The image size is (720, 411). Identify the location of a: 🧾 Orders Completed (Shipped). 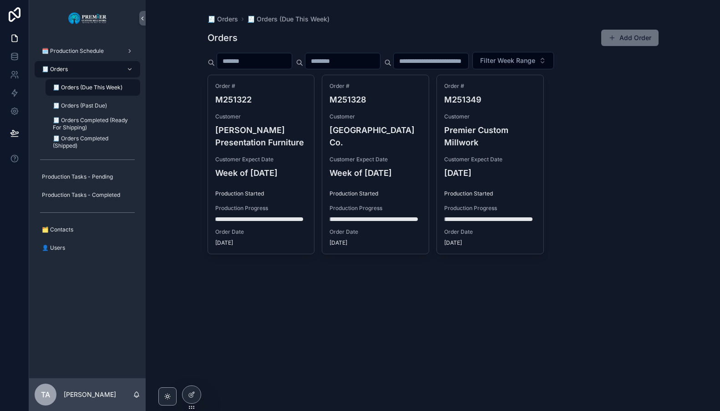
(93, 142).